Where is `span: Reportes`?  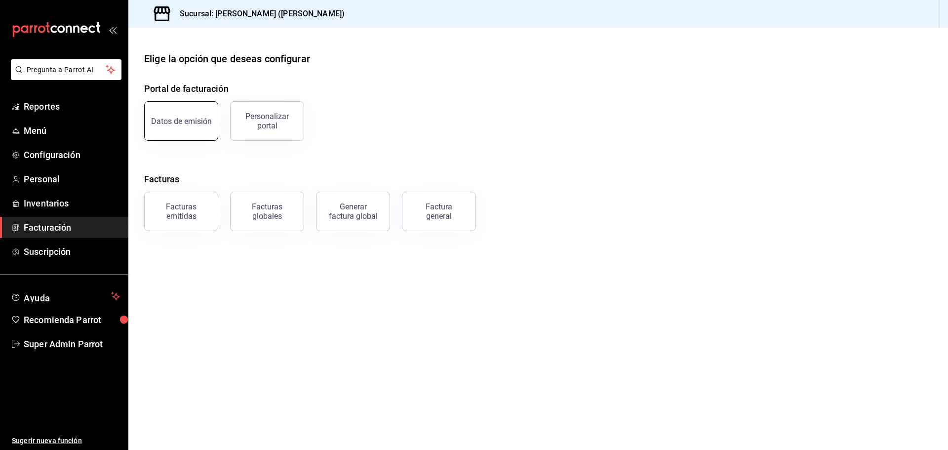
span: Reportes is located at coordinates (72, 106).